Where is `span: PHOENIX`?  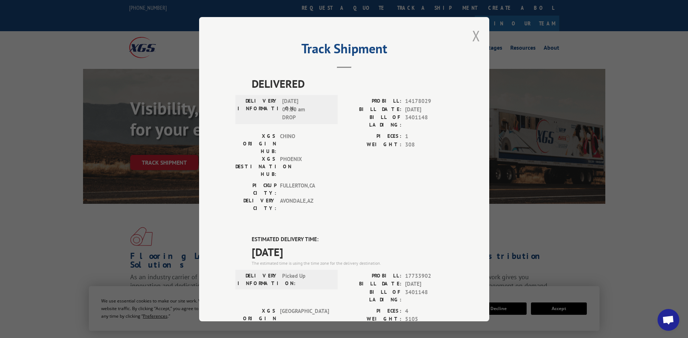
span: PHOENIX is located at coordinates (304, 167).